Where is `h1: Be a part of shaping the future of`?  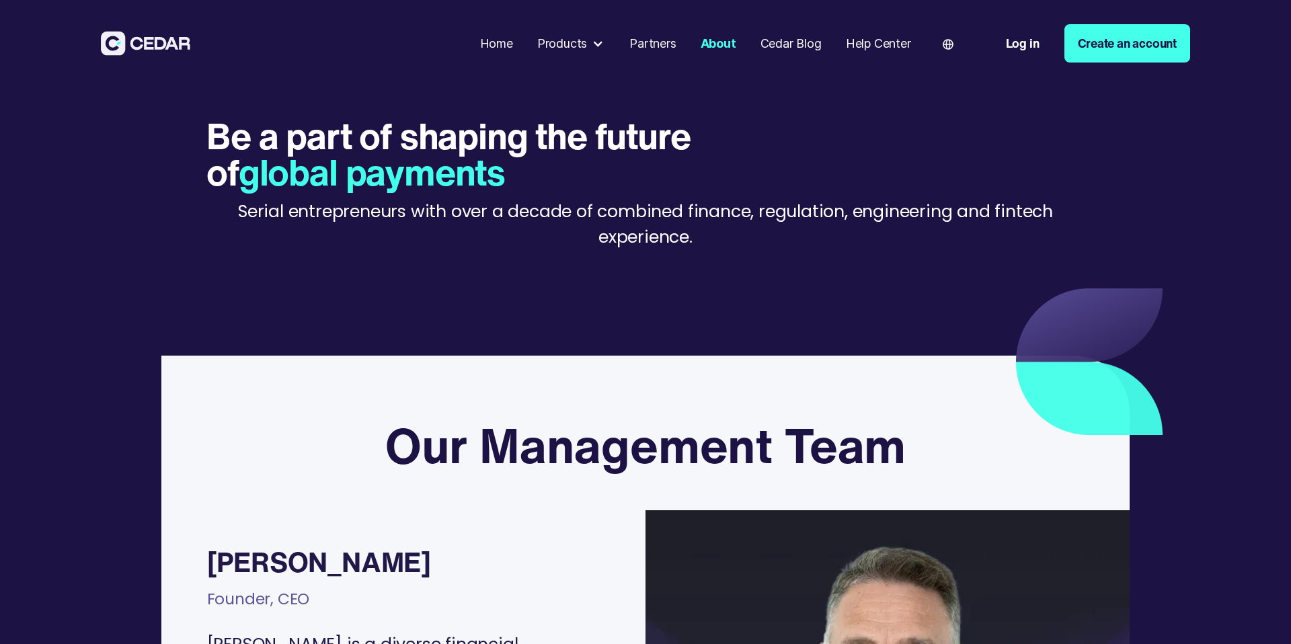
h1: Be a part of shaping the future of is located at coordinates (469, 154).